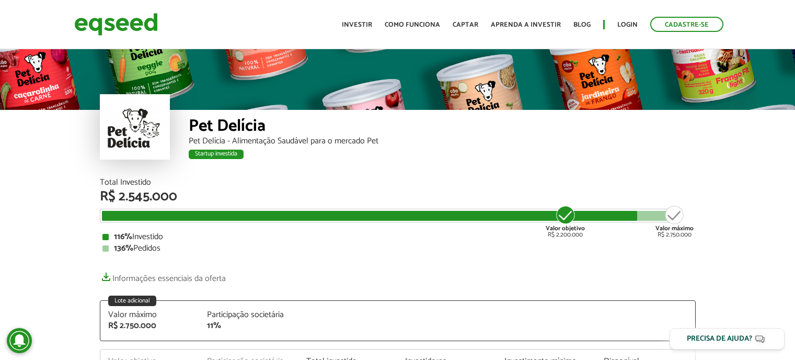 Image resolution: width=795 pixels, height=360 pixels. What do you see at coordinates (116, 24) in the screenshot?
I see `img: EqSeed` at bounding box center [116, 24].